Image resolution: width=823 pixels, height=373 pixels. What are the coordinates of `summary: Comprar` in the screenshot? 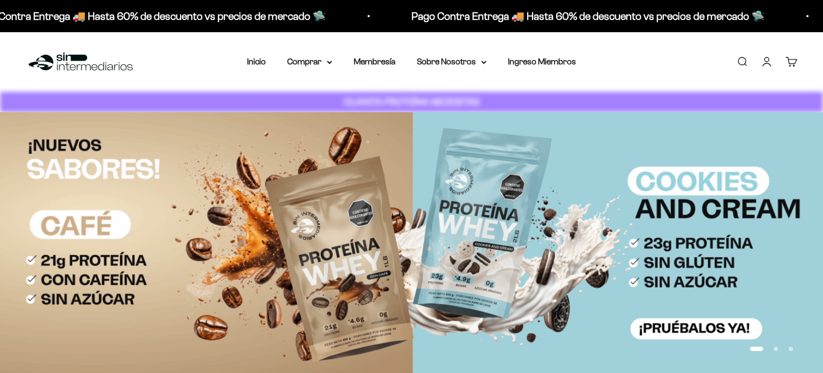 It's located at (310, 62).